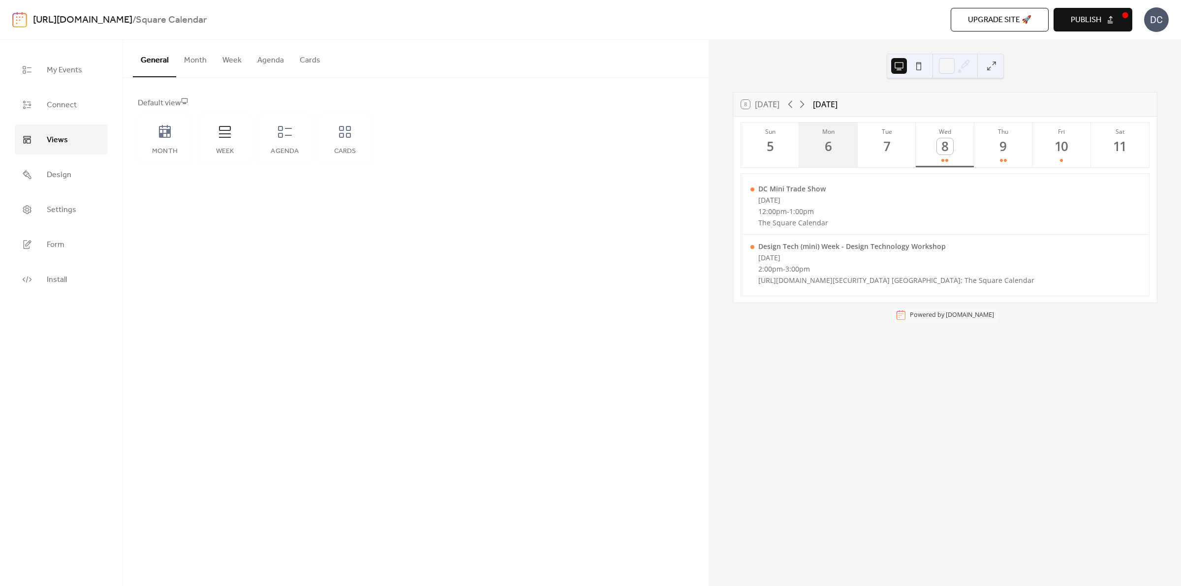 This screenshot has width=1181, height=586. I want to click on a: Connect, so click(61, 104).